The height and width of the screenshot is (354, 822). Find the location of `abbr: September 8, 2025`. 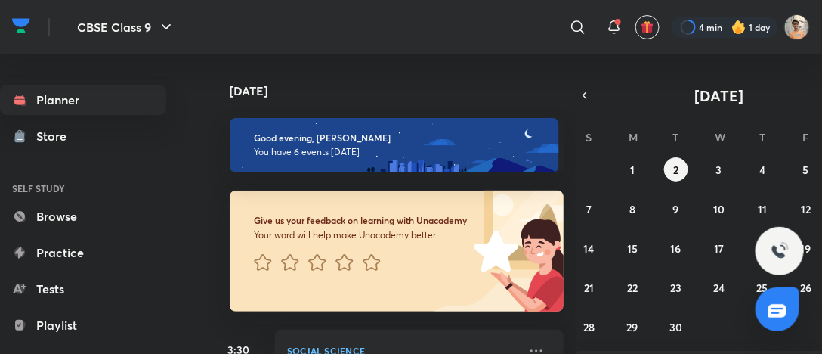

abbr: September 8, 2025 is located at coordinates (632, 209).